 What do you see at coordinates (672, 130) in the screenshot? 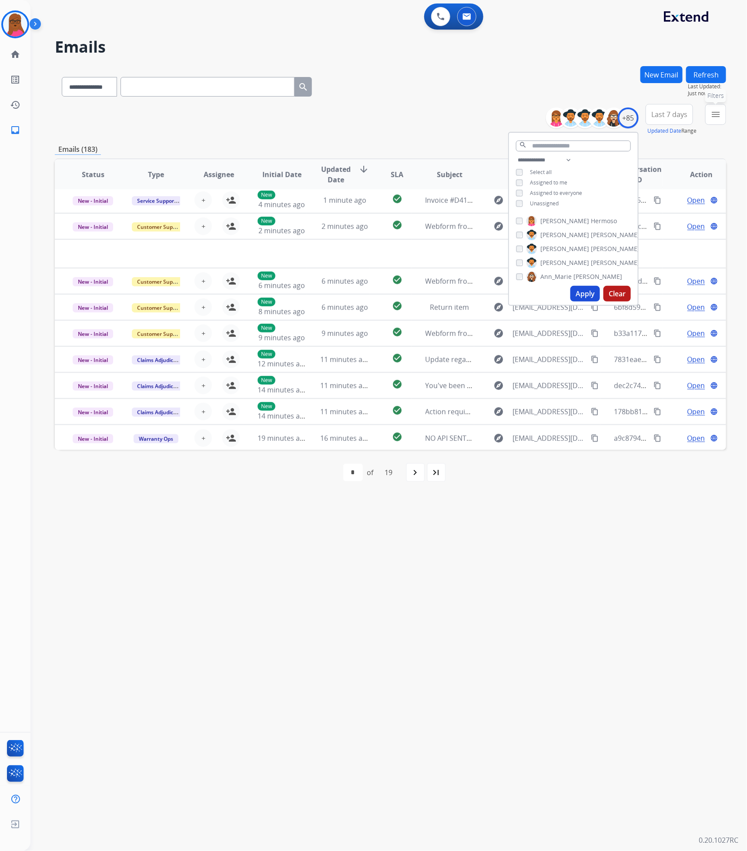
I see `span: Range` at bounding box center [672, 130].